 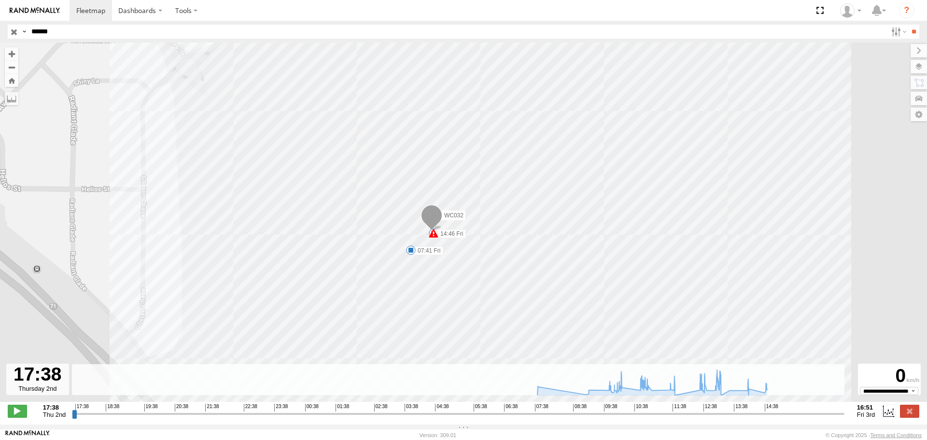 What do you see at coordinates (865, 414) in the screenshot?
I see `span: Fri 3rd Oct 2025` at bounding box center [865, 414].